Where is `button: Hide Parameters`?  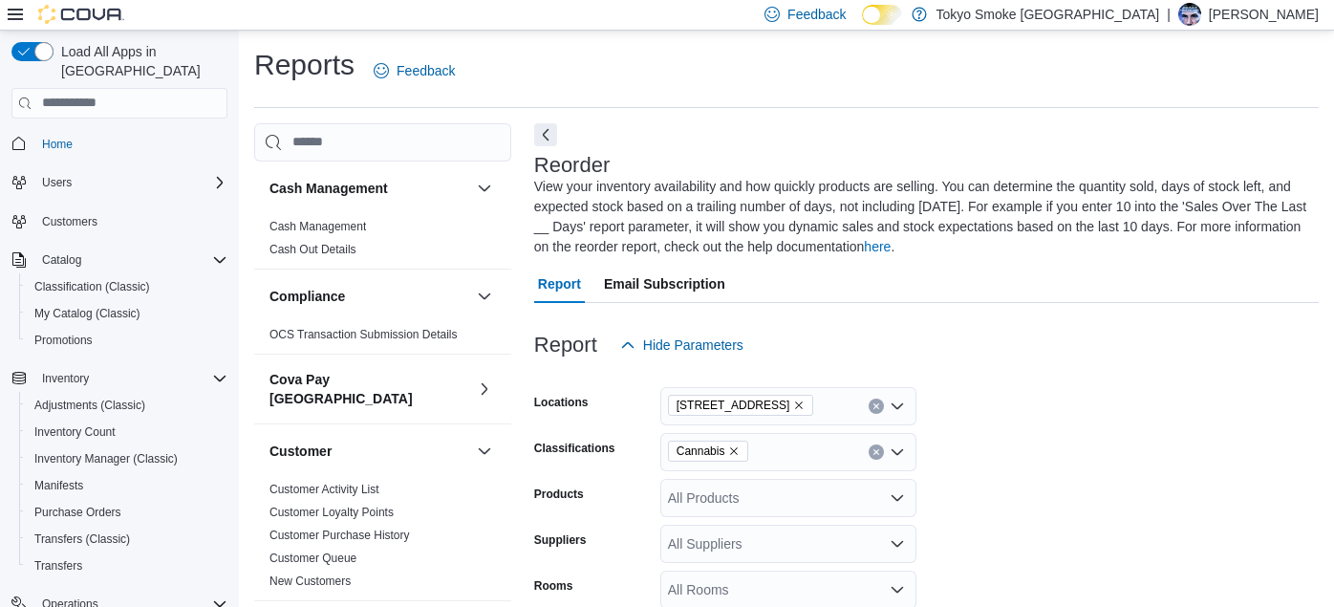
button: Hide Parameters is located at coordinates (682, 345).